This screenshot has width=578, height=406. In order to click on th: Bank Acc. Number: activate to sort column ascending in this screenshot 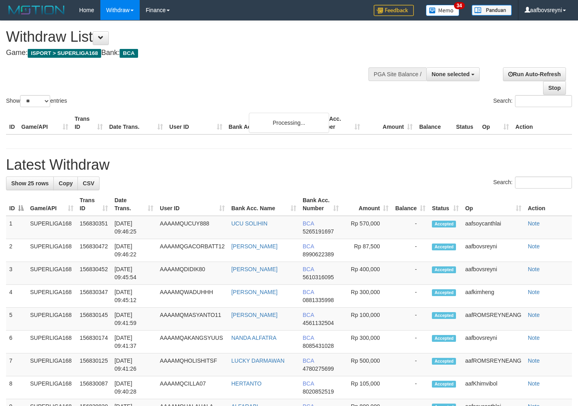, I will do `click(320, 204)`.